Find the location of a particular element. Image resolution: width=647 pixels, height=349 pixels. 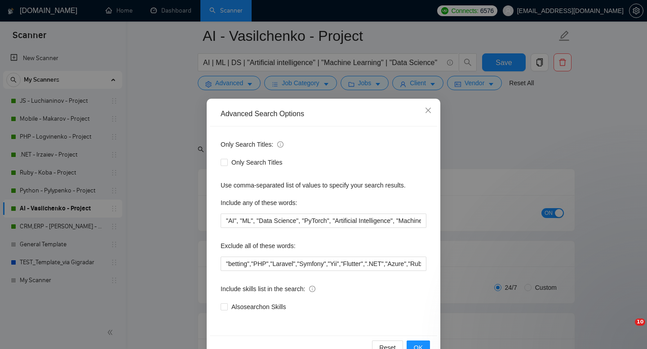

label: Include any of these words: is located at coordinates (259, 203).